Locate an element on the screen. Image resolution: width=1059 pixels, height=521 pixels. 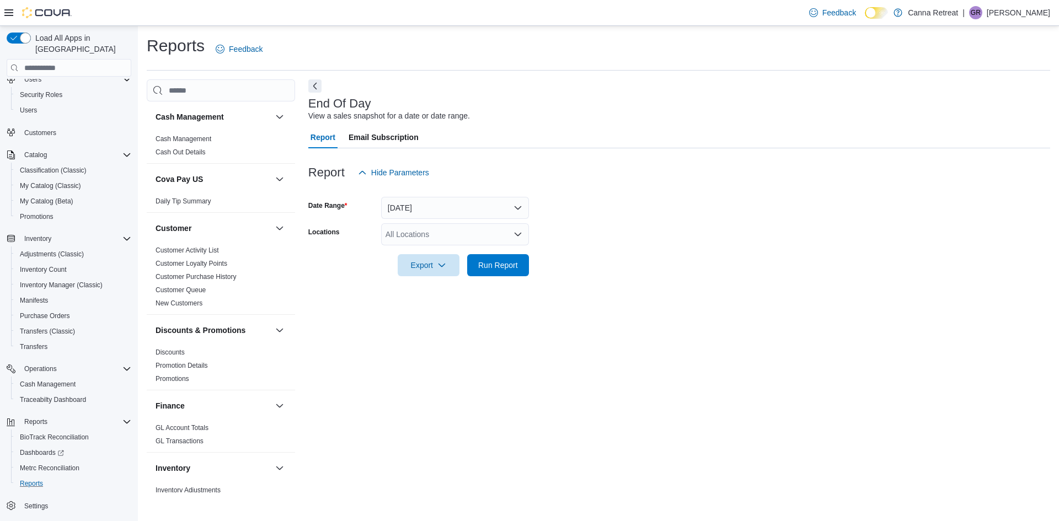
button: Open list of options is located at coordinates (518, 234).